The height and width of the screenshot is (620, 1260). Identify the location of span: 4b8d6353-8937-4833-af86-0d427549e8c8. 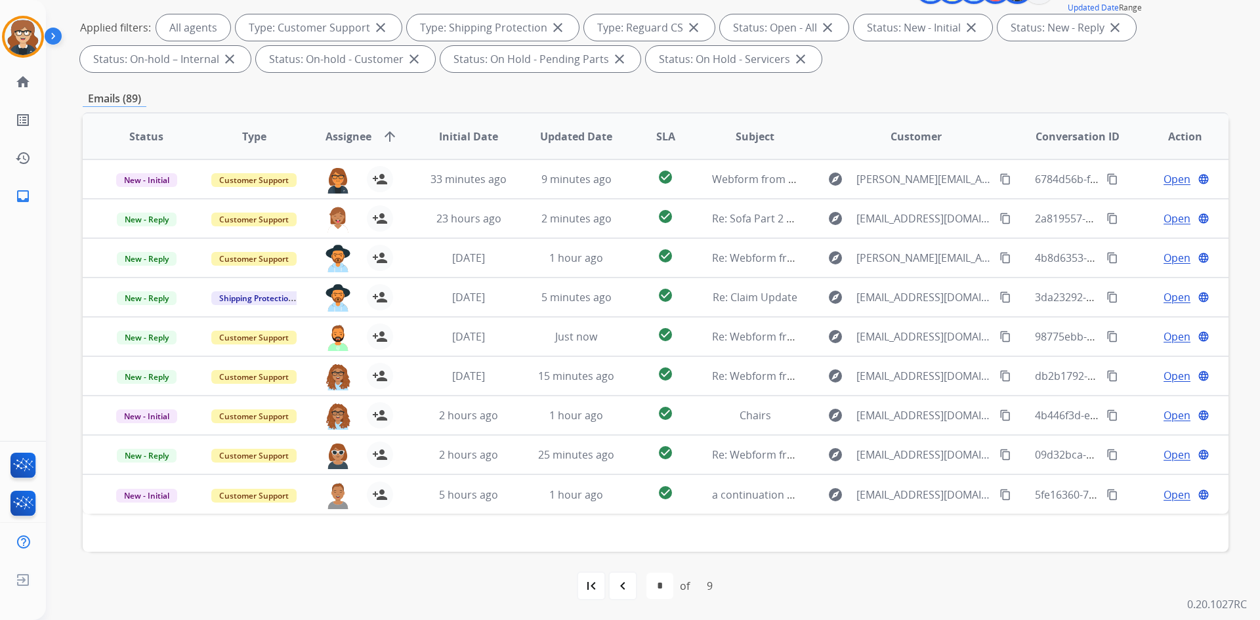
(1135, 258).